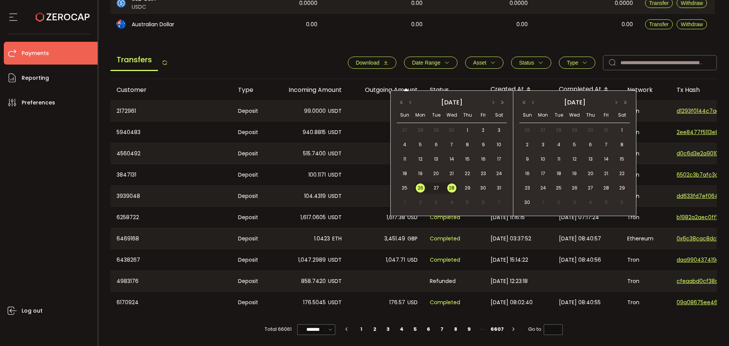 The width and height of the screenshot is (729, 346). What do you see at coordinates (543, 115) in the screenshot?
I see `th: Mon` at bounding box center [543, 115].